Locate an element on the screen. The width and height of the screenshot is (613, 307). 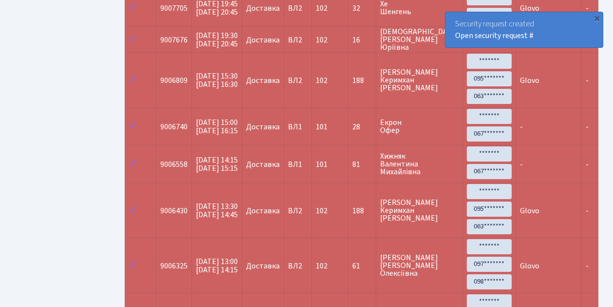
span: Хижняк Валентина Михайлівна is located at coordinates (419, 164).